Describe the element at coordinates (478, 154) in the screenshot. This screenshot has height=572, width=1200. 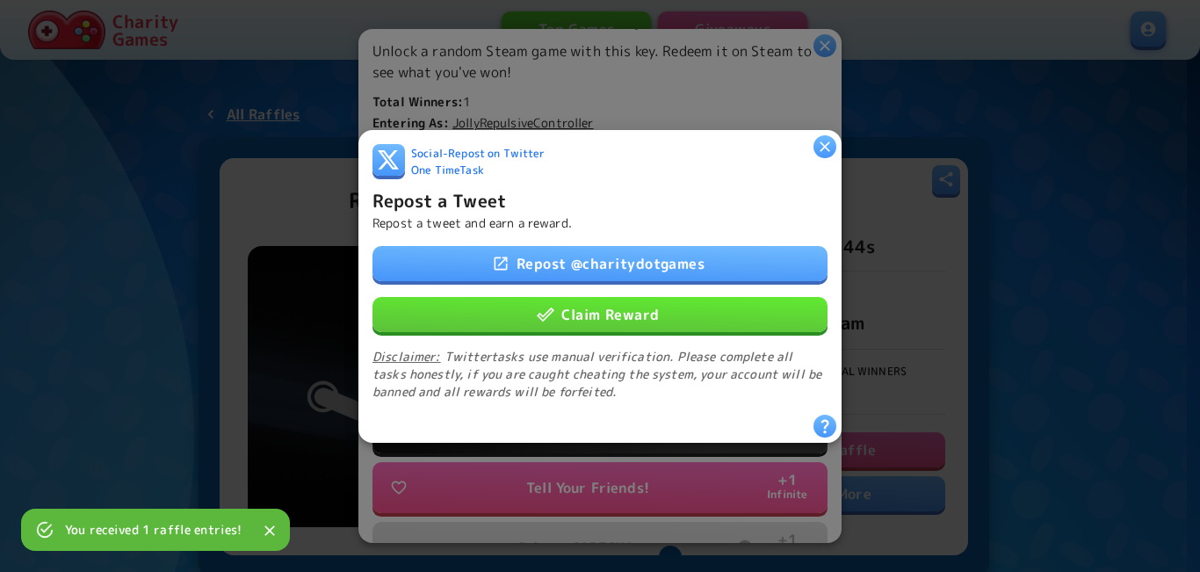
I see `span: Social - Repost on Twitter` at that location.